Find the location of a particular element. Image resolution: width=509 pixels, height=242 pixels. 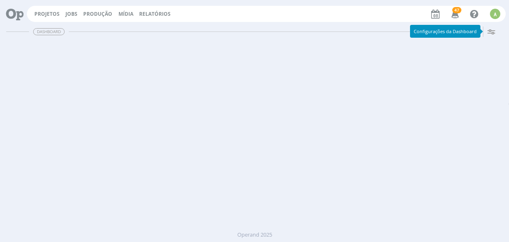

a: Produção is located at coordinates (98, 14).